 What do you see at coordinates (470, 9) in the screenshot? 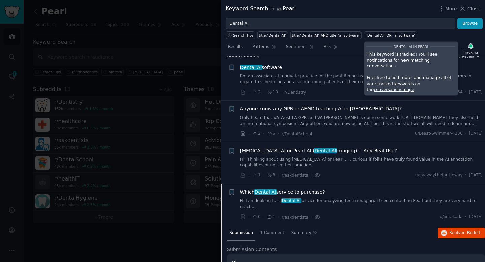
I see `button: Close` at bounding box center [470, 9].